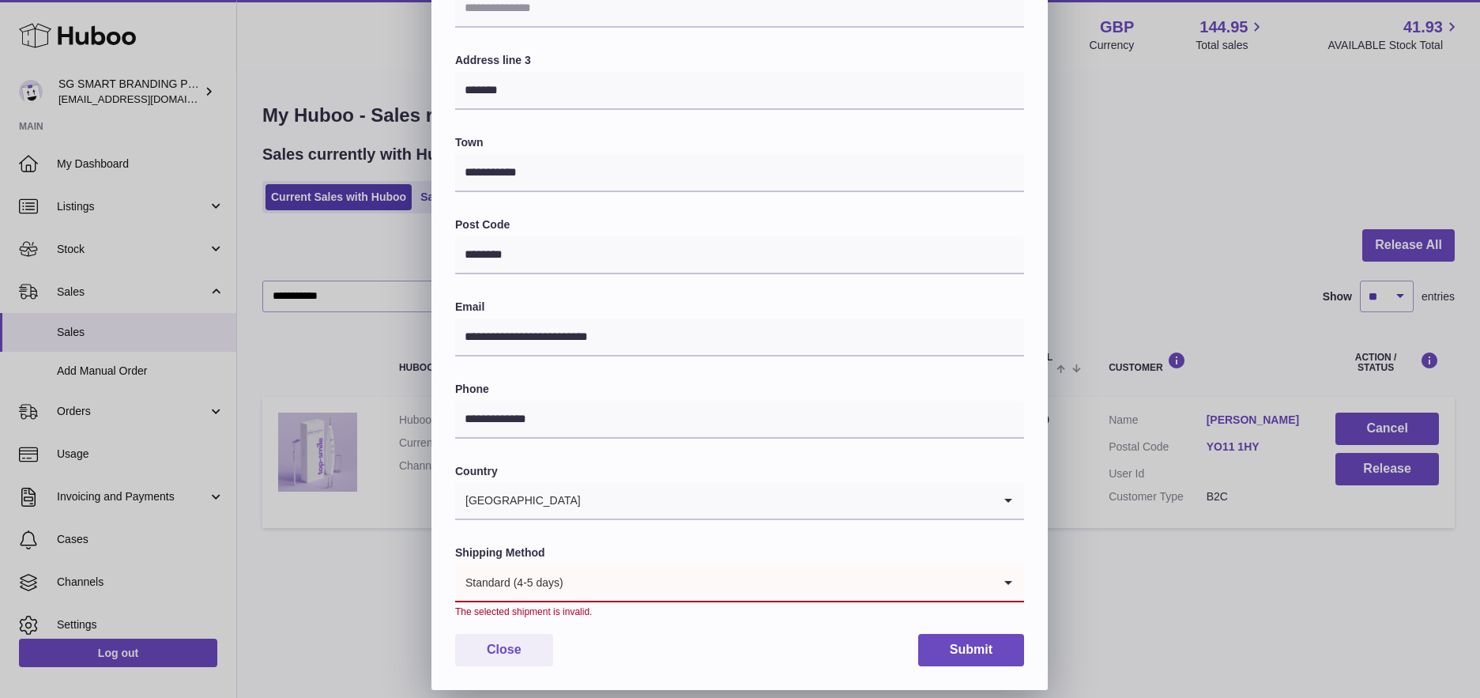  I want to click on label: Address line 3, so click(740, 60).